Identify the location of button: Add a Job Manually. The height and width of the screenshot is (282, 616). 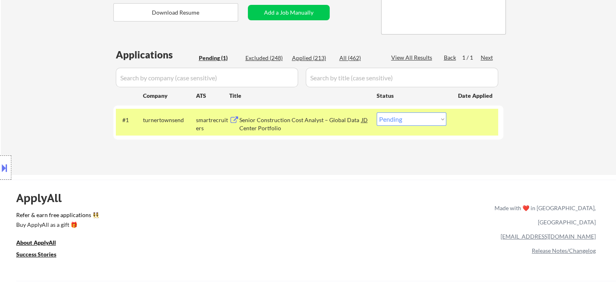
(289, 13).